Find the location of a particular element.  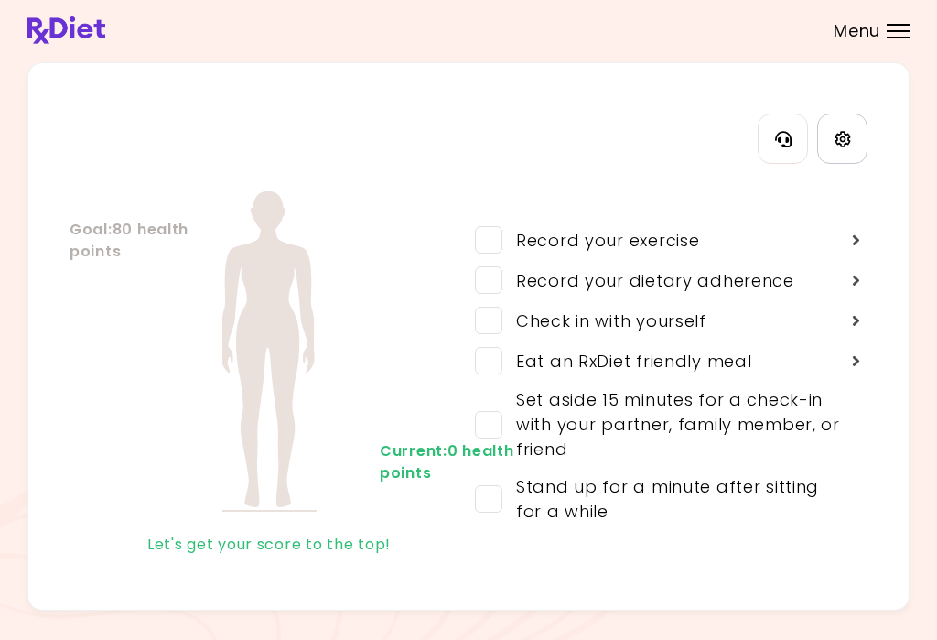

div: Check in with yourself is located at coordinates (604, 320).